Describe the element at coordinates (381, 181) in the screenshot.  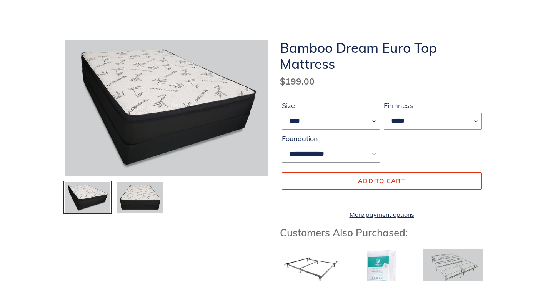
I see `span: Add to cart` at that location.